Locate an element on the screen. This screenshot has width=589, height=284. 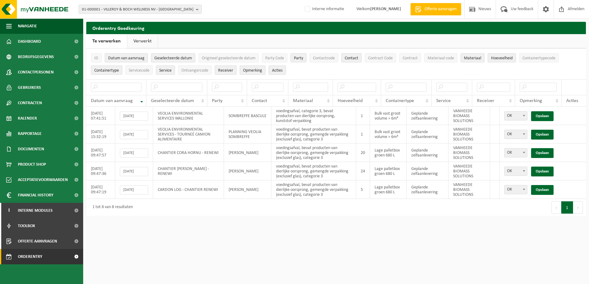
button: MateriaalMateriaal: Activate to sort is located at coordinates (472, 58).